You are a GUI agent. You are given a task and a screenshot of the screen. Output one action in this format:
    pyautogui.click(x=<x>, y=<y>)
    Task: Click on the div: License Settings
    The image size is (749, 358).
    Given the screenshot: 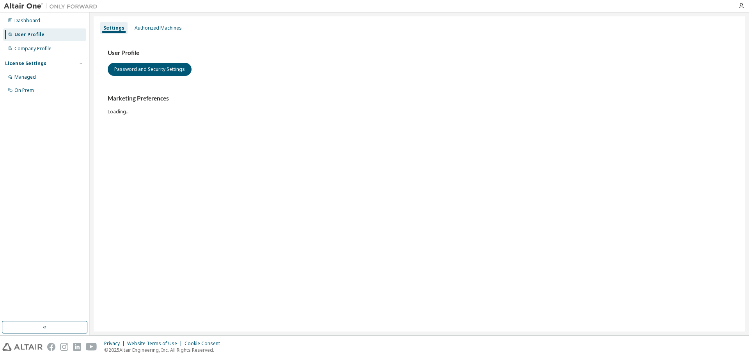 What is the action you would take?
    pyautogui.click(x=26, y=64)
    